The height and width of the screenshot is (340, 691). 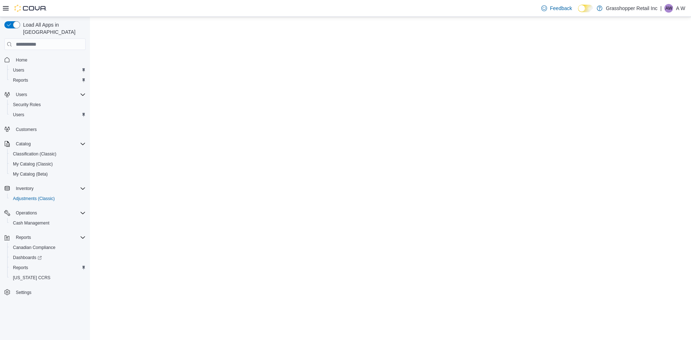 What do you see at coordinates (33, 164) in the screenshot?
I see `a: My Catalog (Classic)` at bounding box center [33, 164].